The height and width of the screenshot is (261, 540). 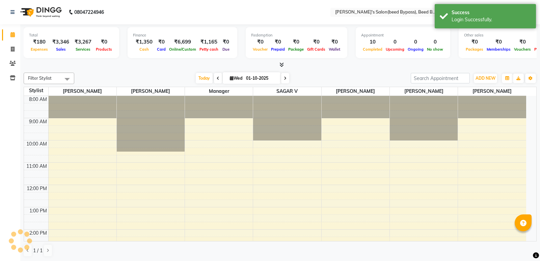 What do you see at coordinates (144, 49) in the screenshot?
I see `span: Cash` at bounding box center [144, 49].